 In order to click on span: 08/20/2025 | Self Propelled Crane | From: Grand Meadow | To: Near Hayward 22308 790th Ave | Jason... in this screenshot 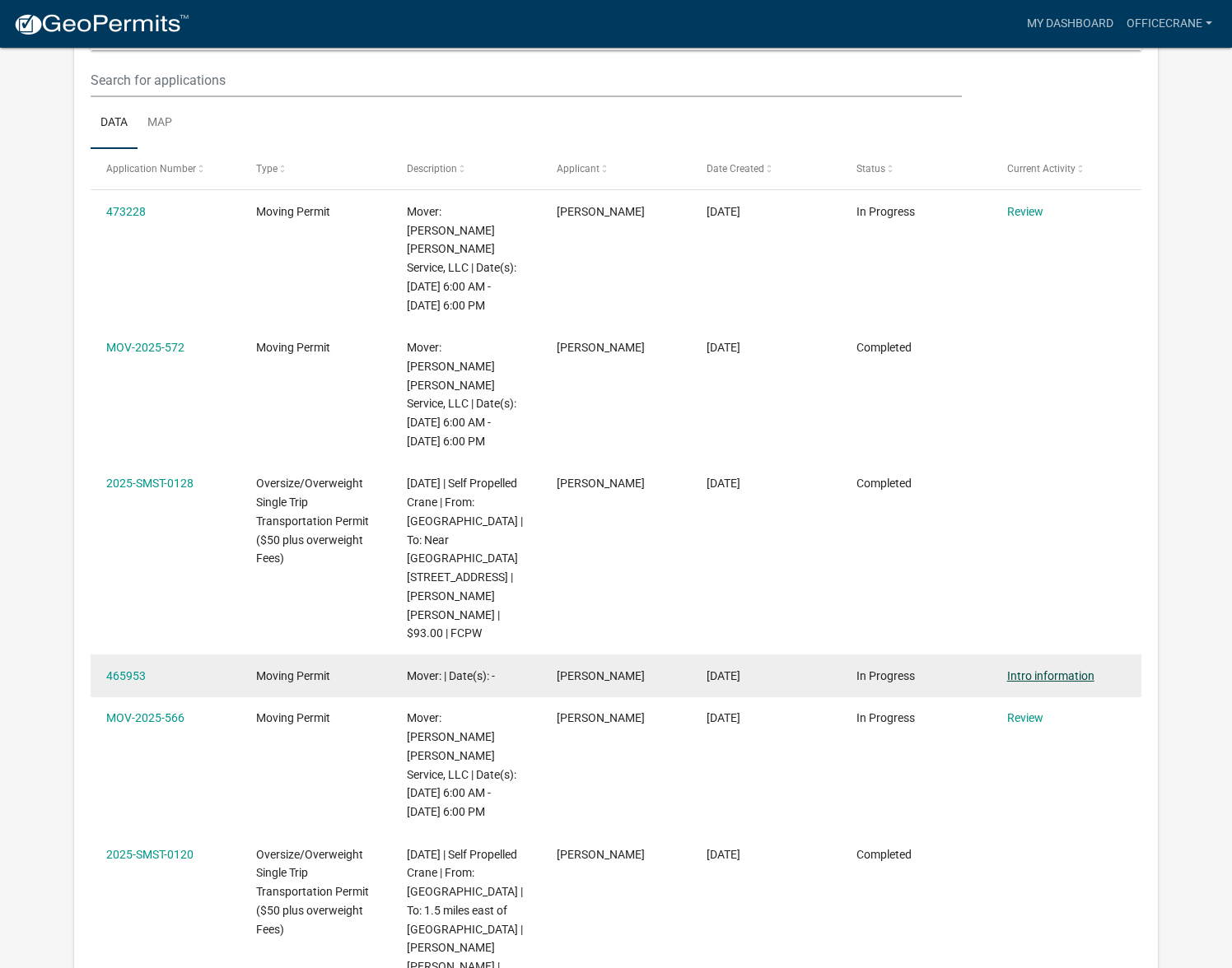, I will do `click(464, 558)`.